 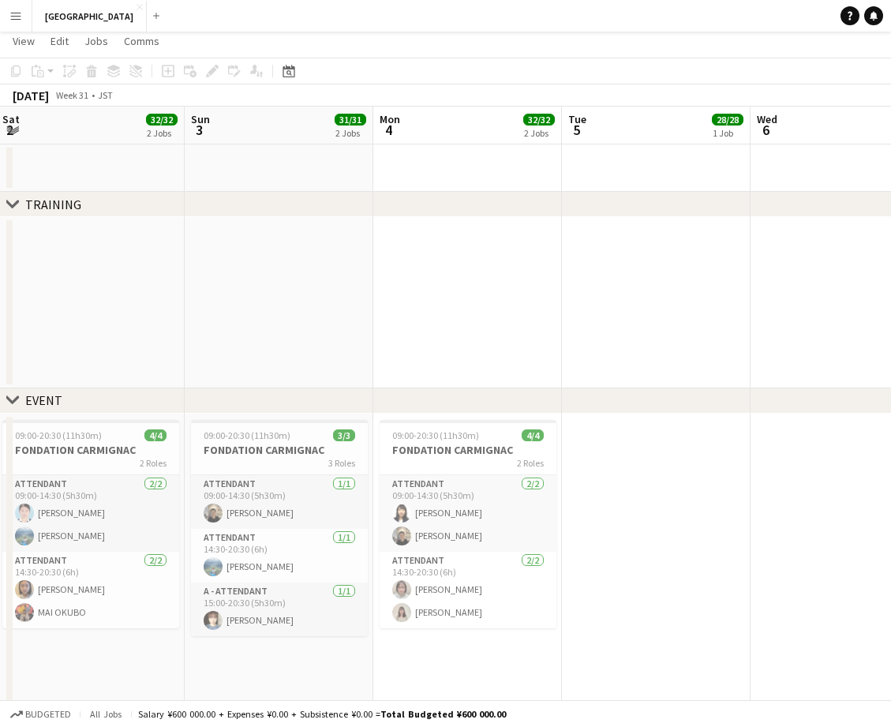 I want to click on a: Edit, so click(x=59, y=41).